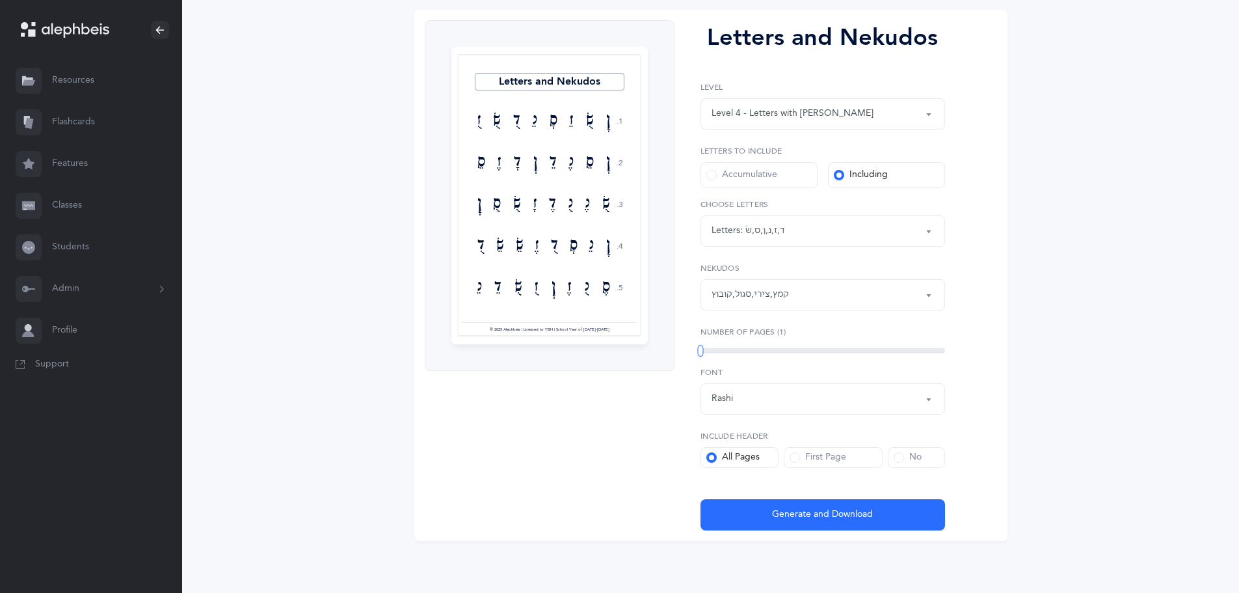 The height and width of the screenshot is (593, 1239). Describe the element at coordinates (818, 457) in the screenshot. I see `div: First Page` at that location.